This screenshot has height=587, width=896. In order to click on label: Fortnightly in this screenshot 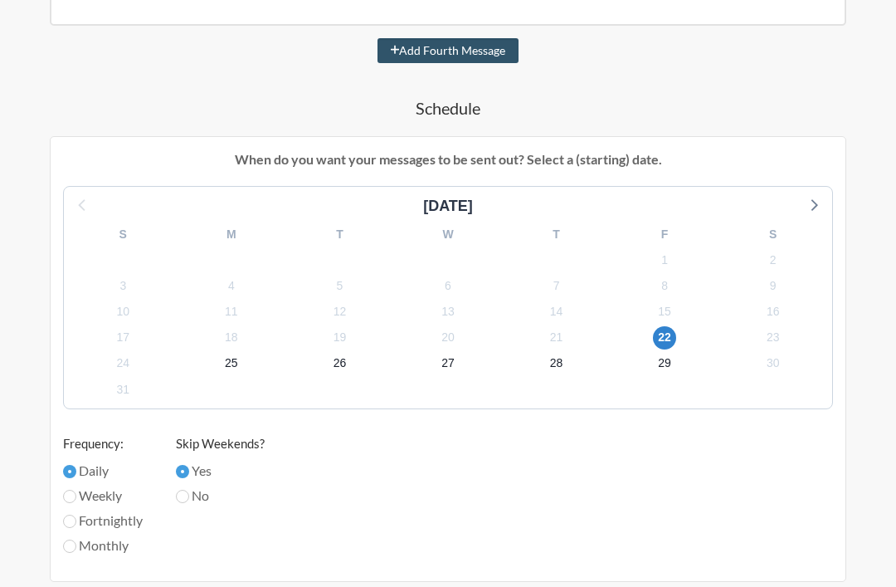, I will do `click(103, 520)`.